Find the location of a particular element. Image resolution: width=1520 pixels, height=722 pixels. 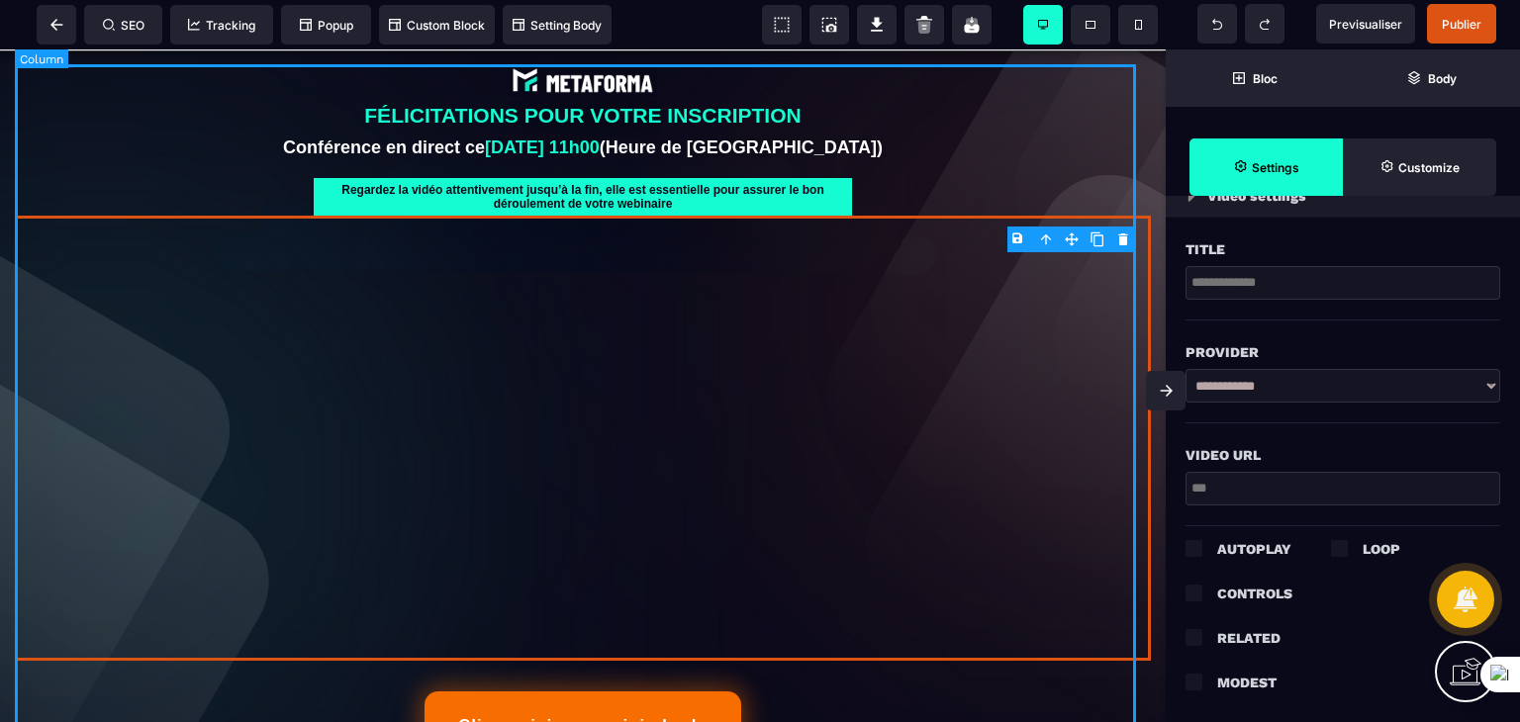

span: Open Style Manager is located at coordinates (1419, 167).